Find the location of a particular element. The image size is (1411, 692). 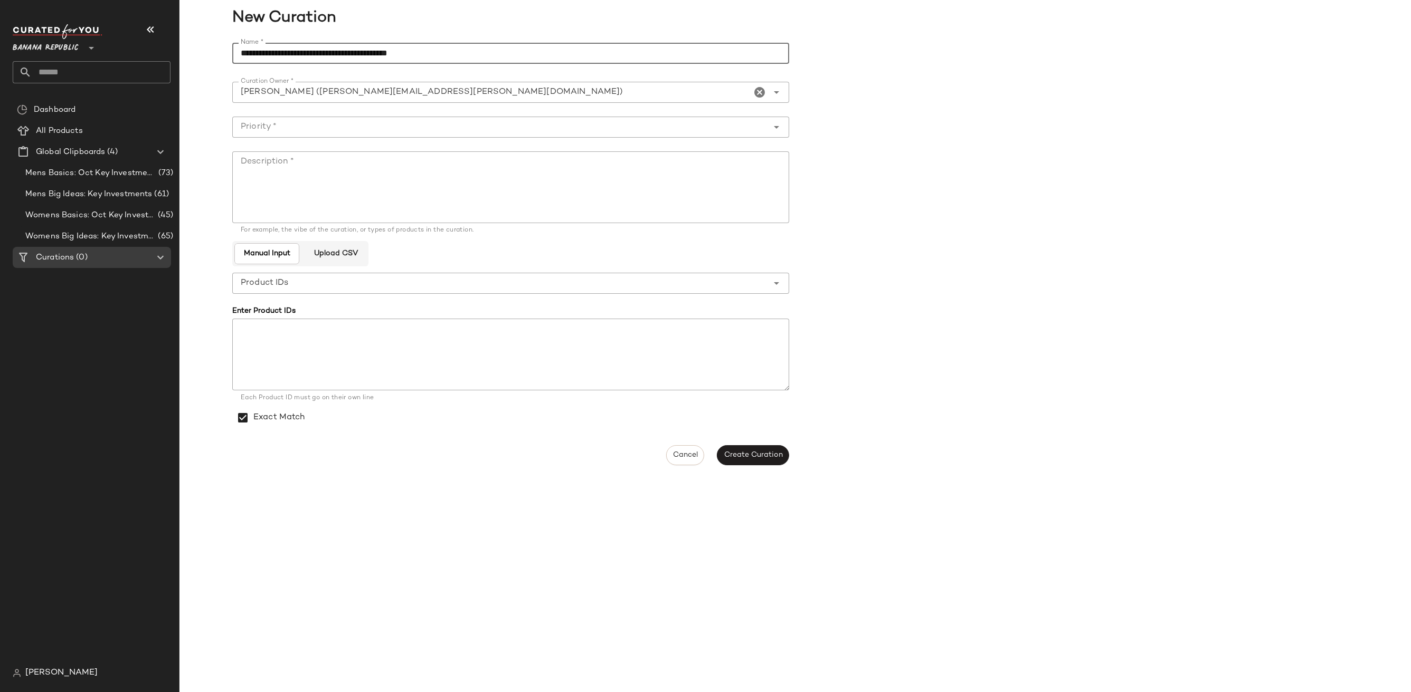

i: Clear Curation Owner * is located at coordinates (759, 92).